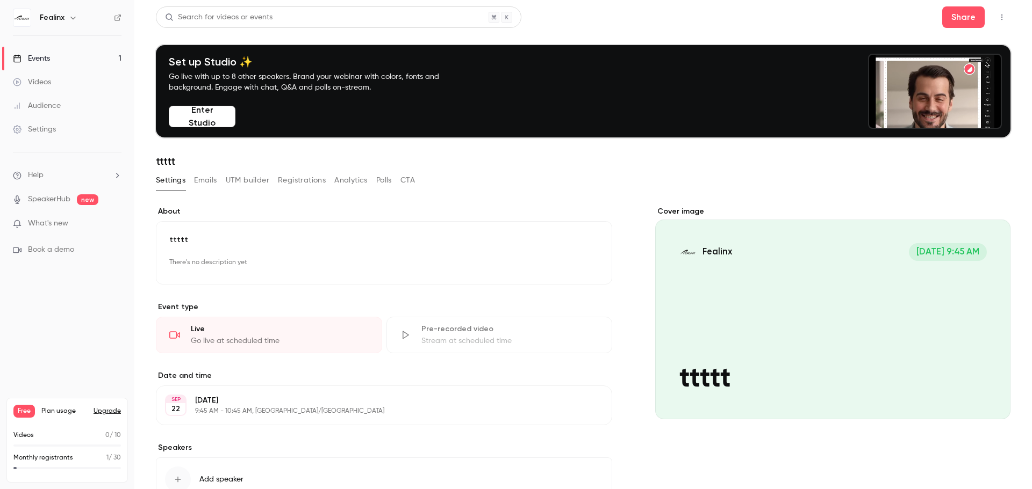 The image size is (1032, 489). I want to click on span: Book a demo, so click(51, 250).